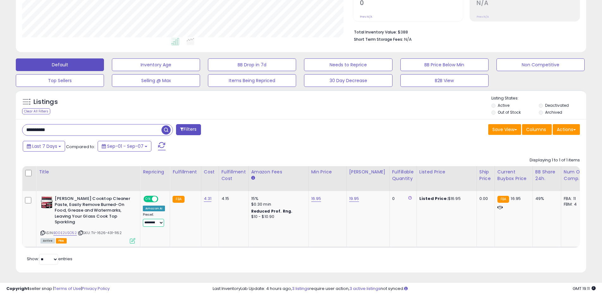  Describe the element at coordinates (45, 146) in the screenshot. I see `span: Last 7 Days` at that location.